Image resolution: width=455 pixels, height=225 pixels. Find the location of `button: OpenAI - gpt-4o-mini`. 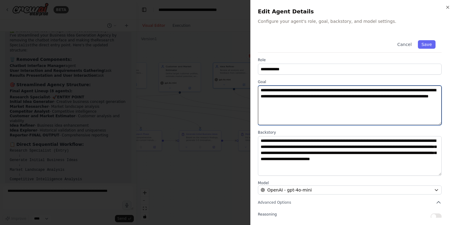

button: OpenAI - gpt-4o-mini is located at coordinates (350, 190).